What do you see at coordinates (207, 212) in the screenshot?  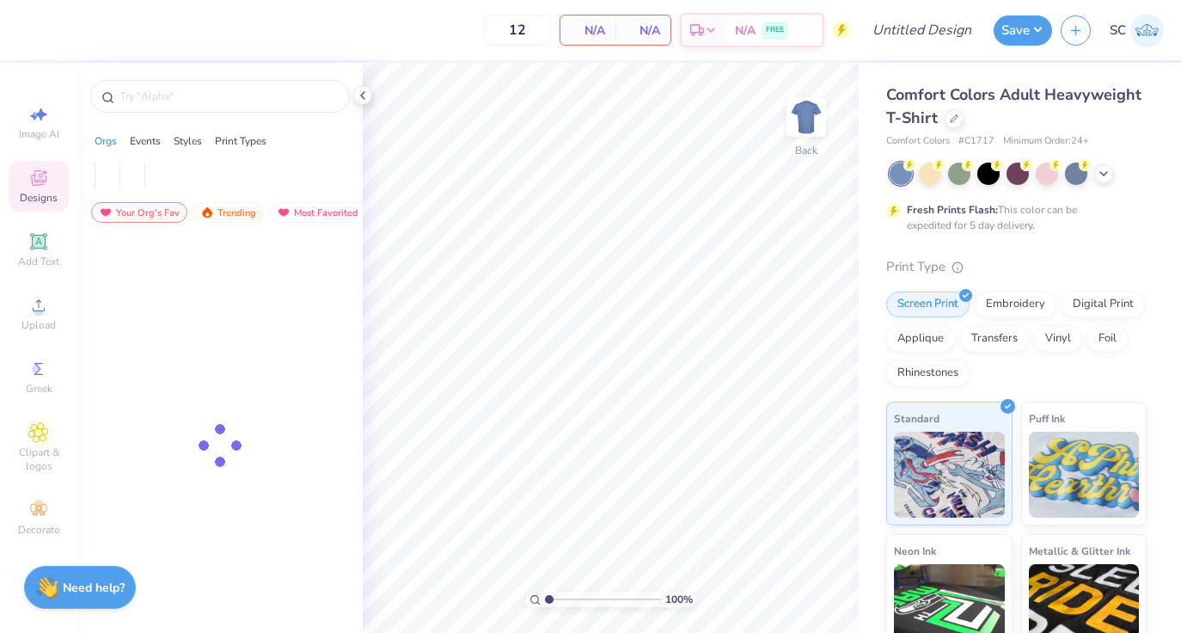 I see `img: trending.gif` at bounding box center [207, 212].